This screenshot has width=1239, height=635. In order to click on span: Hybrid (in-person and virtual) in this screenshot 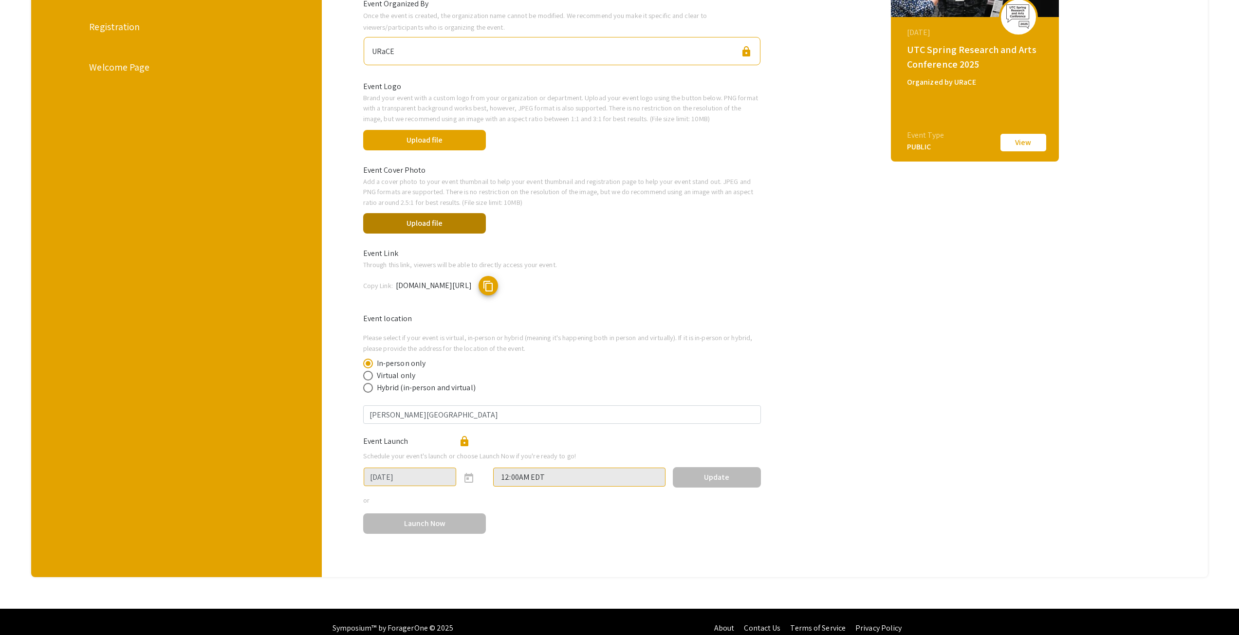, I will do `click(424, 388)`.